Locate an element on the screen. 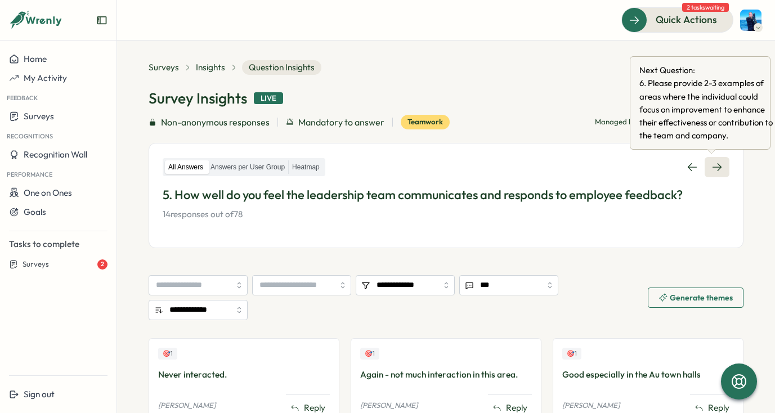 This screenshot has height=413, width=775. div: Never interacted. is located at coordinates (244, 375).